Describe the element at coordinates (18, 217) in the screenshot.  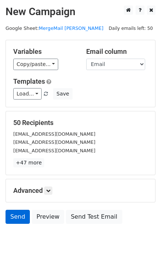
I see `a: Send` at that location.